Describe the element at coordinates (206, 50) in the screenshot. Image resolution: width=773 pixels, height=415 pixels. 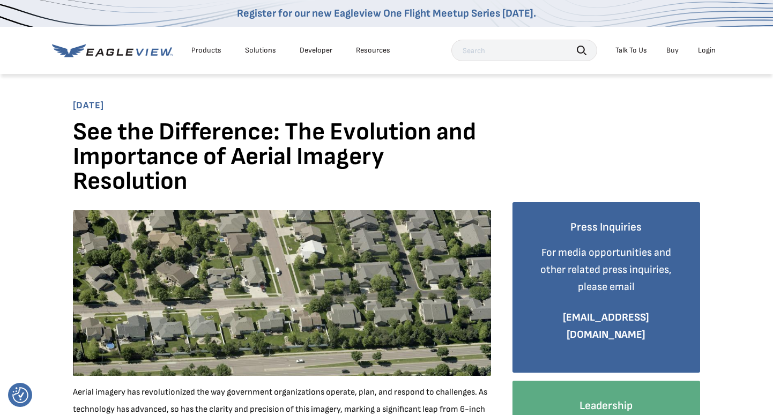
I see `div: Products` at that location.